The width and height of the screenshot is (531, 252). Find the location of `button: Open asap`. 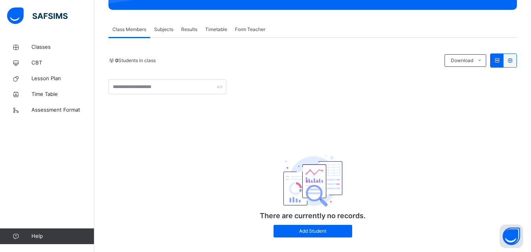

button: Open asap is located at coordinates (511, 236).